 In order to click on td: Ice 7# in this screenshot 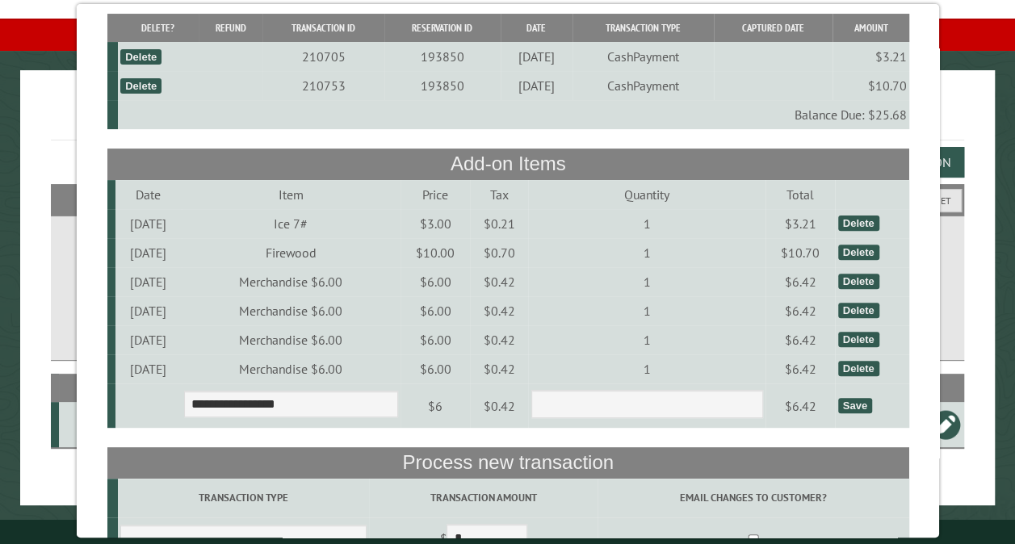, I will do `click(290, 224)`.